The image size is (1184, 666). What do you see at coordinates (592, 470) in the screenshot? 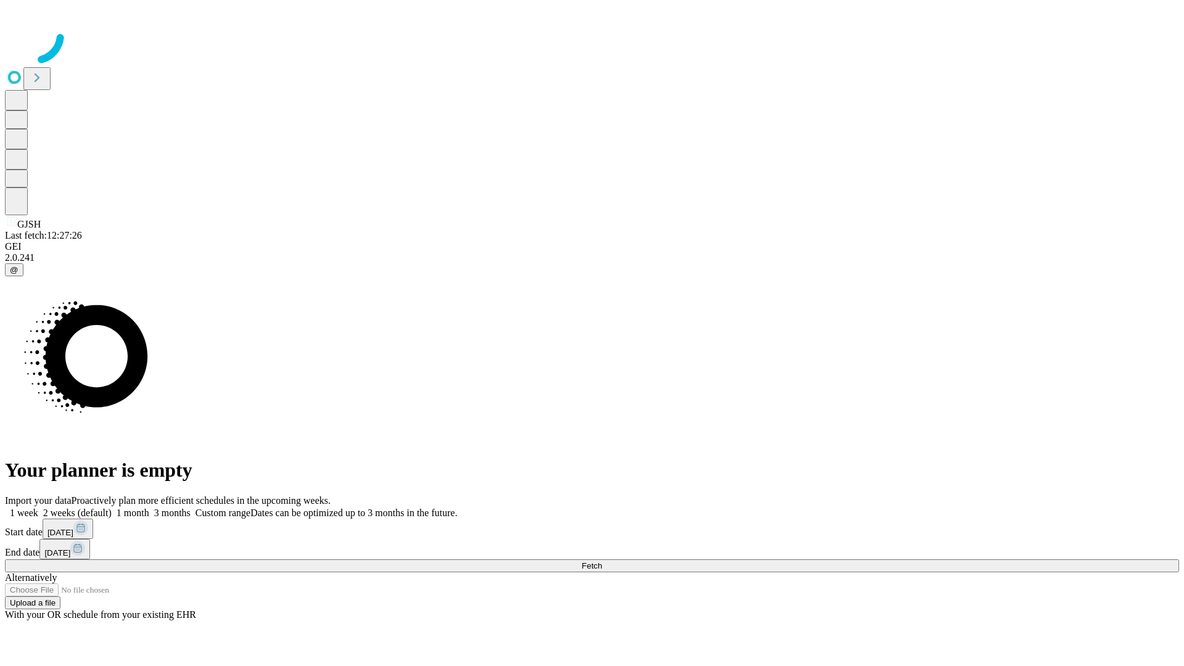
I see `h1: Your planner is empty` at bounding box center [592, 470].